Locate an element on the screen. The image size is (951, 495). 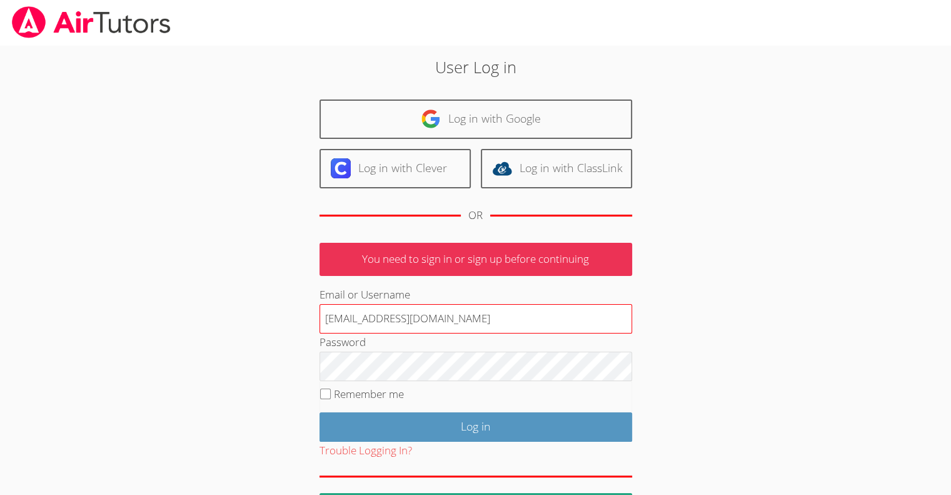
label: Remember me is located at coordinates (369, 393).